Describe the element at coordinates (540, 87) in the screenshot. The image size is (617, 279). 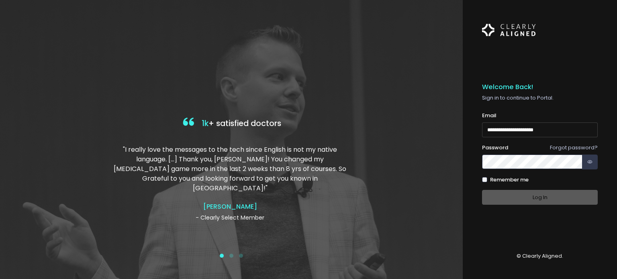
I see `h5: Welcome Back!` at that location.